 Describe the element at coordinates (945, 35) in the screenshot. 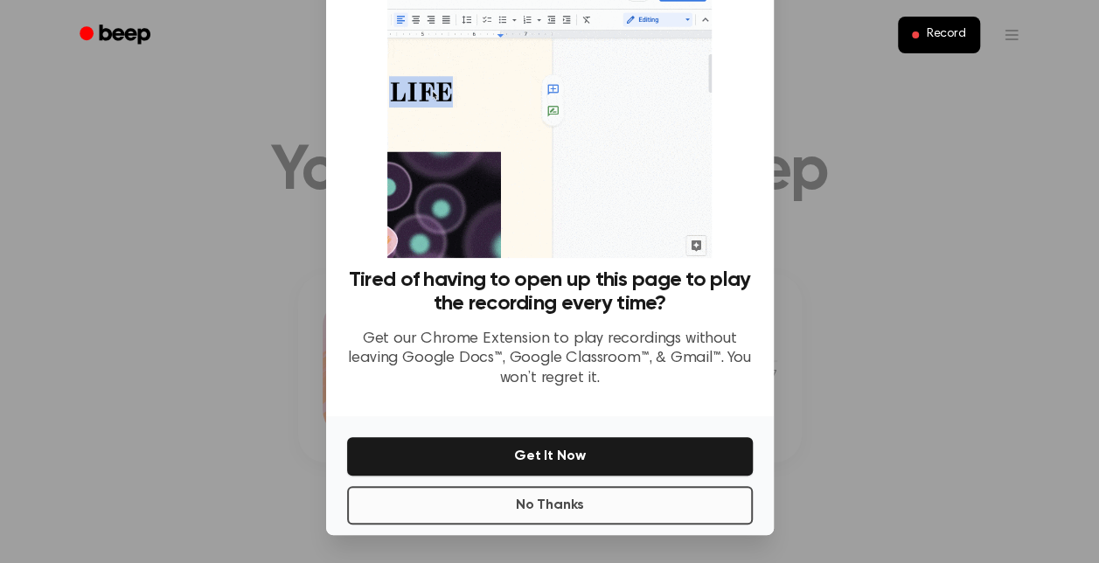

I see `span: Record` at that location.